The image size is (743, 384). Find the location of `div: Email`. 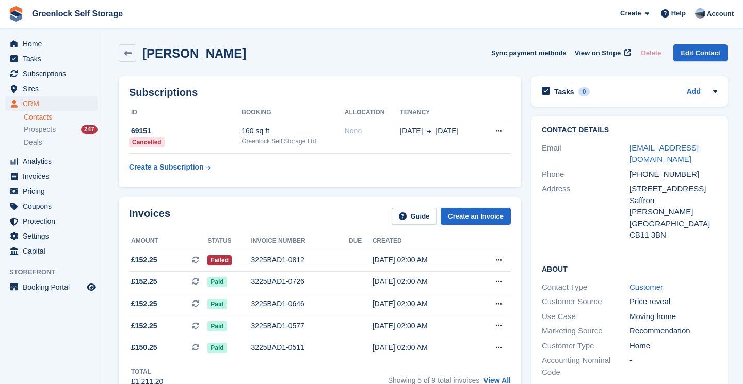

div: Email is located at coordinates (586, 154).